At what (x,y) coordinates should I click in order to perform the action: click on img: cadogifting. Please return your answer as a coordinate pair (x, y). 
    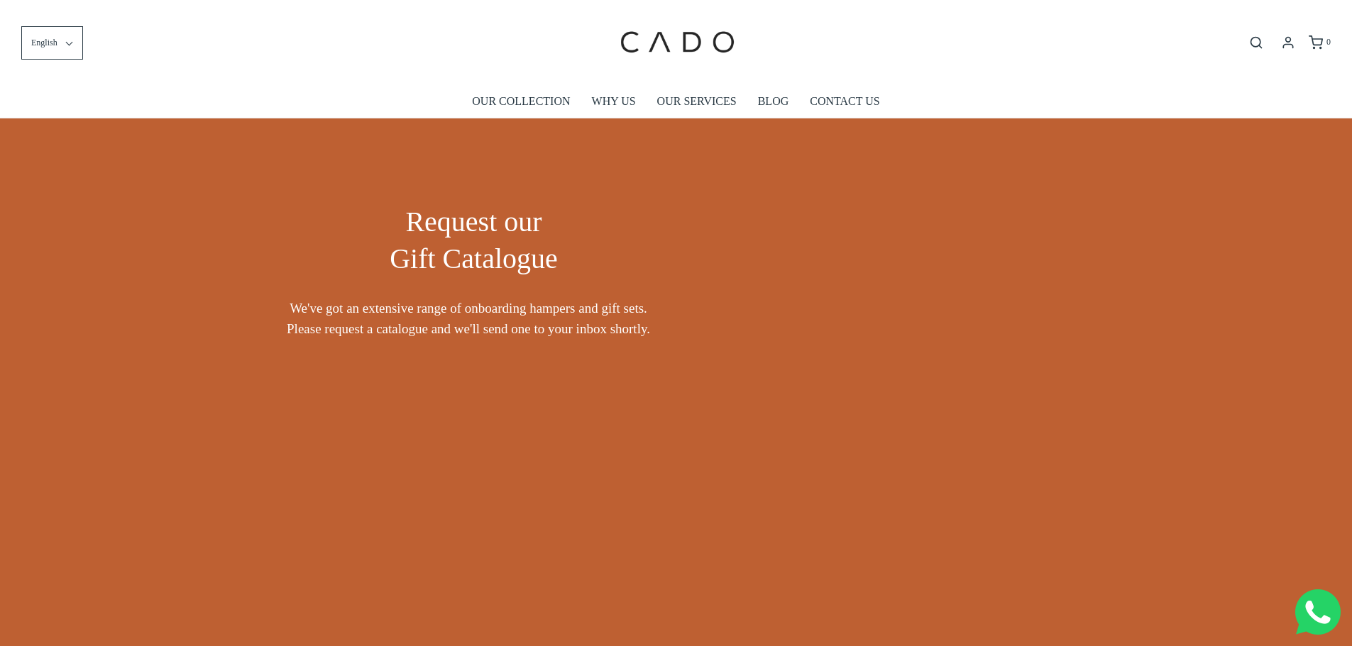
    Looking at the image, I should click on (676, 43).